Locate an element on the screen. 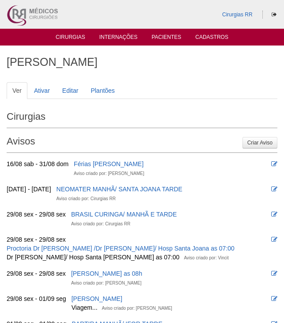  div: 16/08 sab - 31/08 dom is located at coordinates (38, 164).